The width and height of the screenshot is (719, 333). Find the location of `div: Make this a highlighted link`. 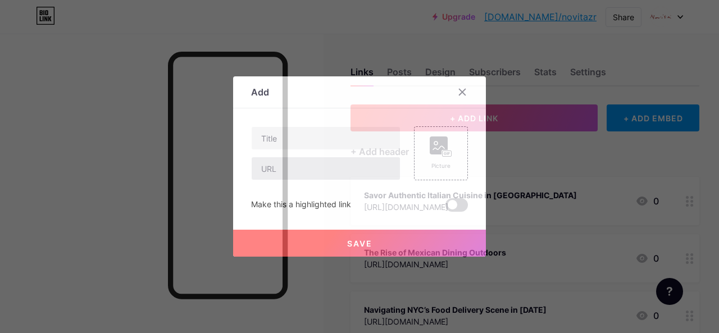

div: Make this a highlighted link is located at coordinates (301, 205).